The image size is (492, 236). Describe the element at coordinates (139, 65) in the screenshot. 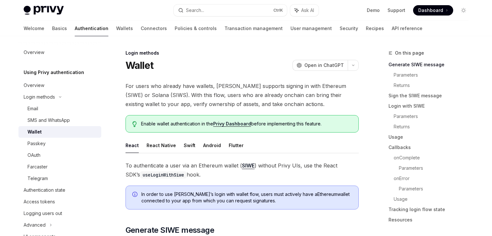

I see `h1: Wallet` at that location.